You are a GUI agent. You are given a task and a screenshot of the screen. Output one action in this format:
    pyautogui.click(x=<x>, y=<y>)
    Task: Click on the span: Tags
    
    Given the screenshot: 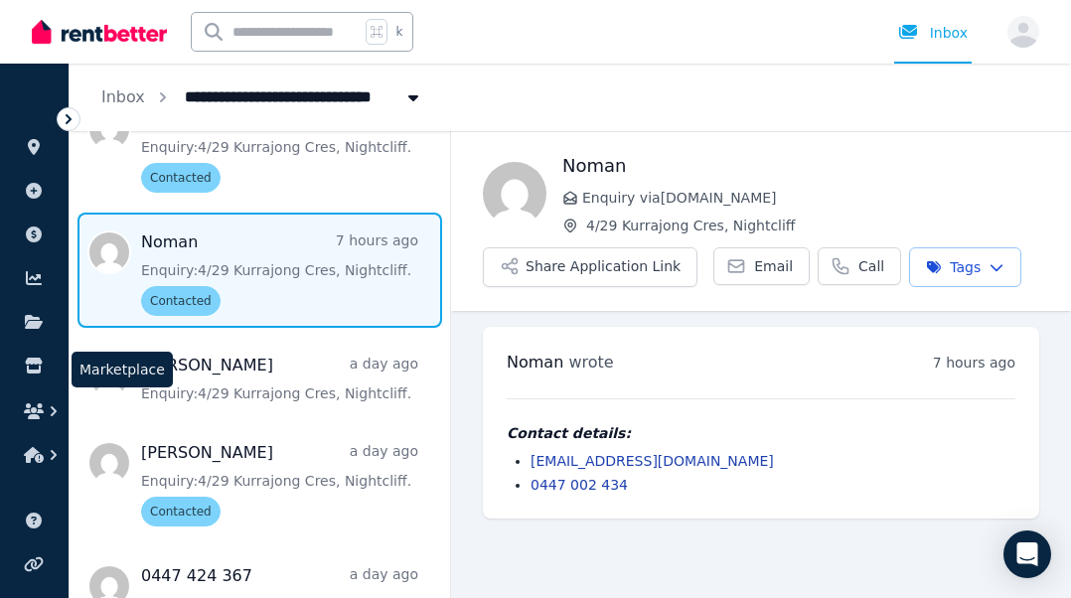 What is the action you would take?
    pyautogui.click(x=953, y=267)
    